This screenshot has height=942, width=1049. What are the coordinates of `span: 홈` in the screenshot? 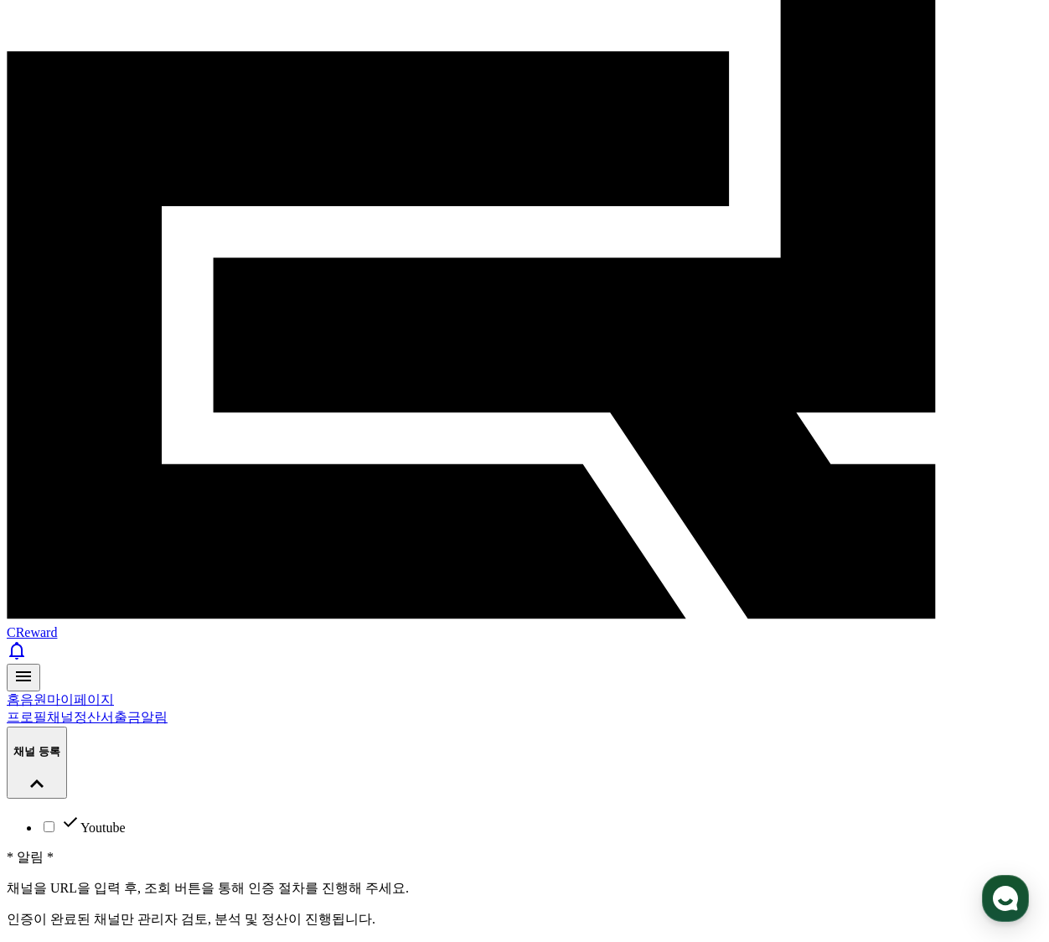 It's located at (58, 563).